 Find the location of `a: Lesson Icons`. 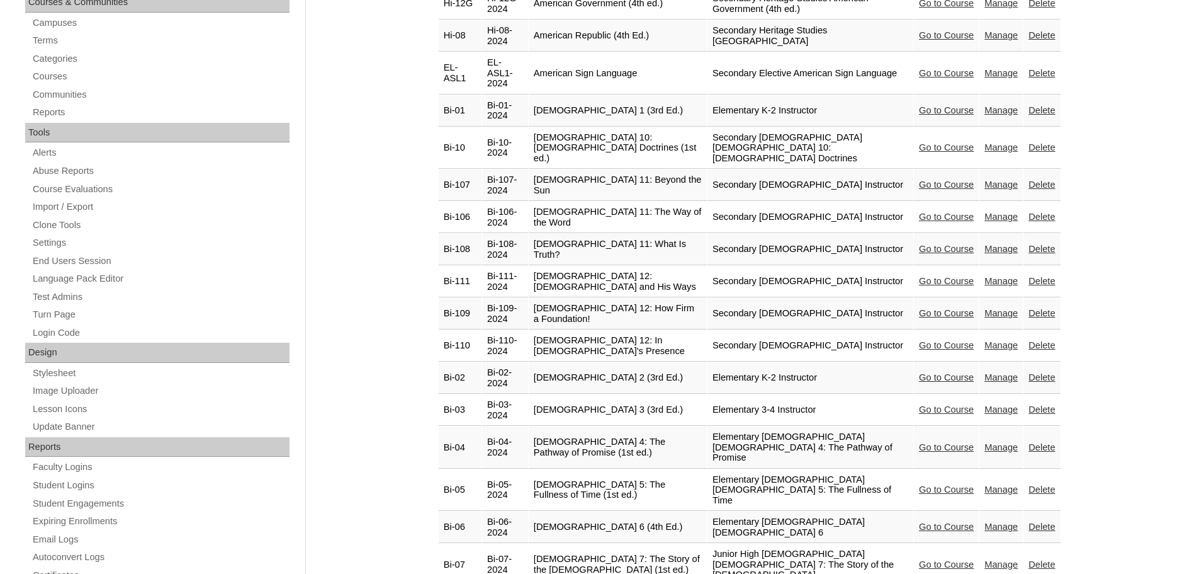

a: Lesson Icons is located at coordinates (161, 409).